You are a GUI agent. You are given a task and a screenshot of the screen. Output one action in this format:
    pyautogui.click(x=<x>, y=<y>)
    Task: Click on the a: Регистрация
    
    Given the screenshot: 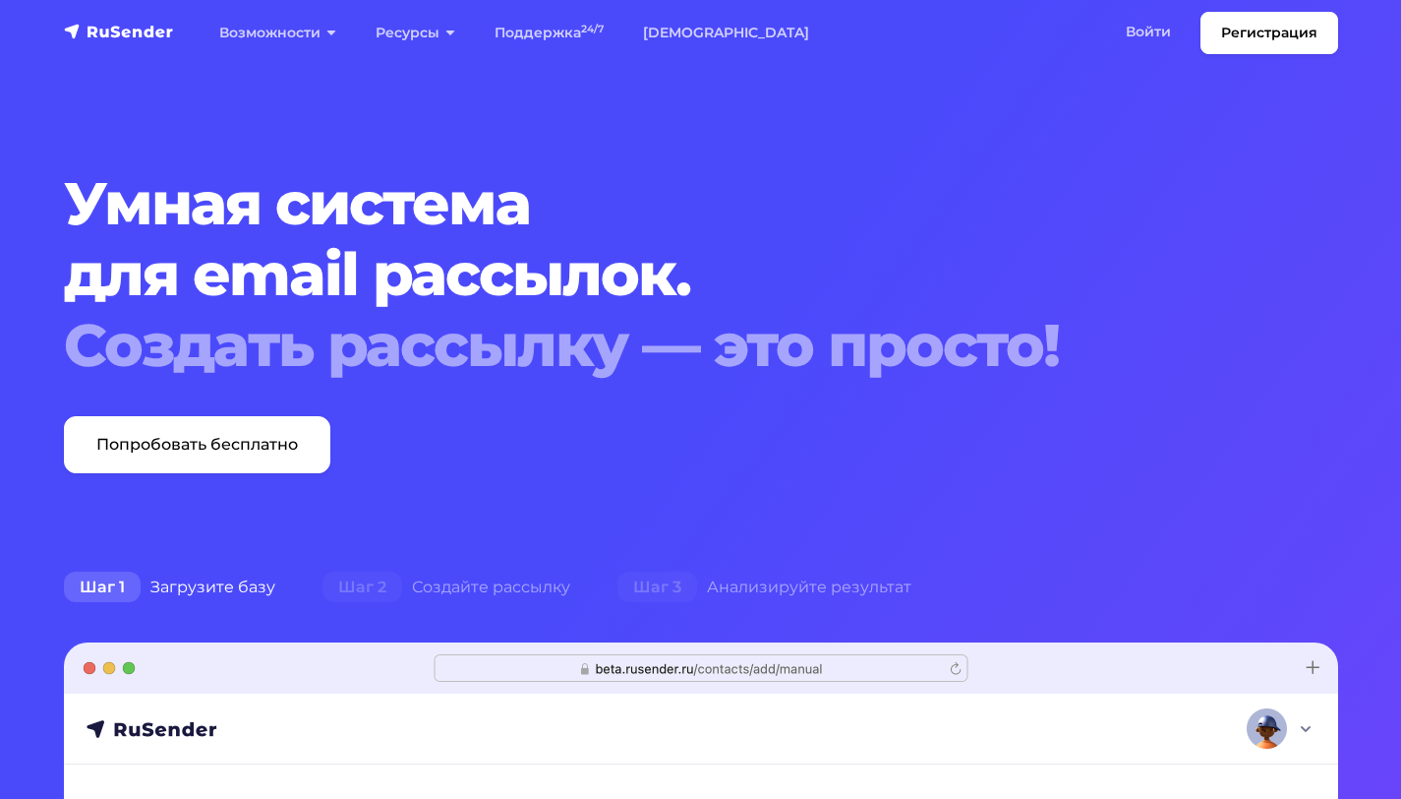 What is the action you would take?
    pyautogui.click(x=1270, y=32)
    